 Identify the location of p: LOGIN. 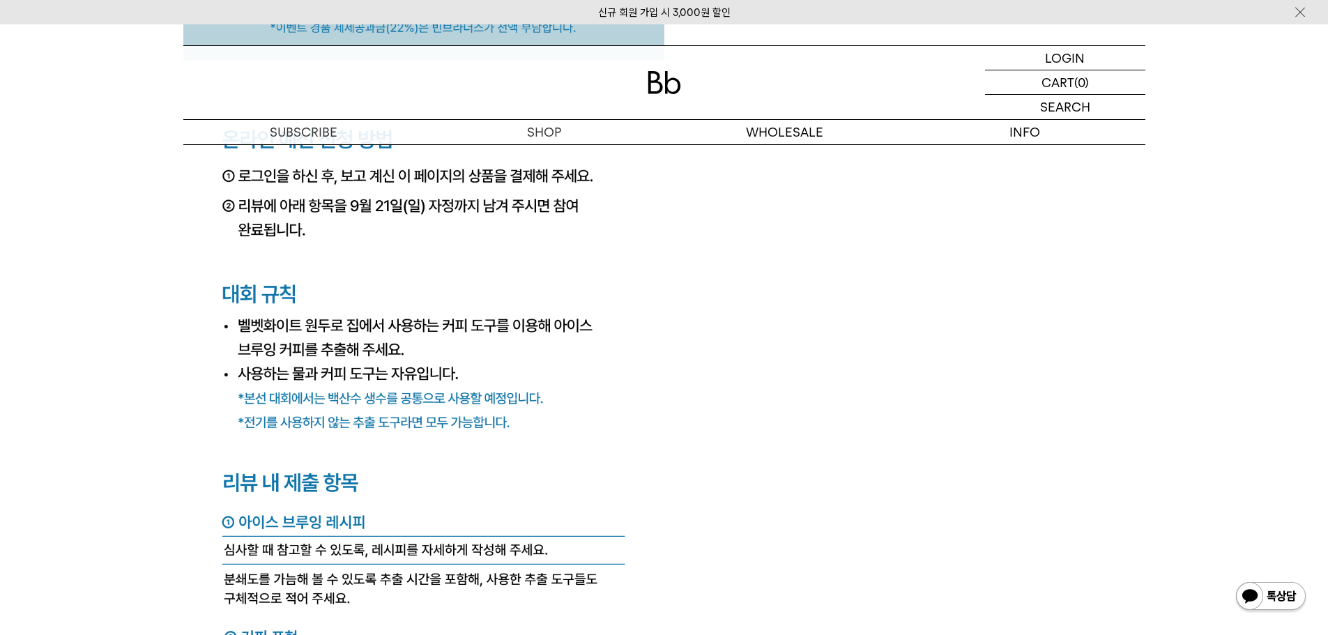
(1064, 58).